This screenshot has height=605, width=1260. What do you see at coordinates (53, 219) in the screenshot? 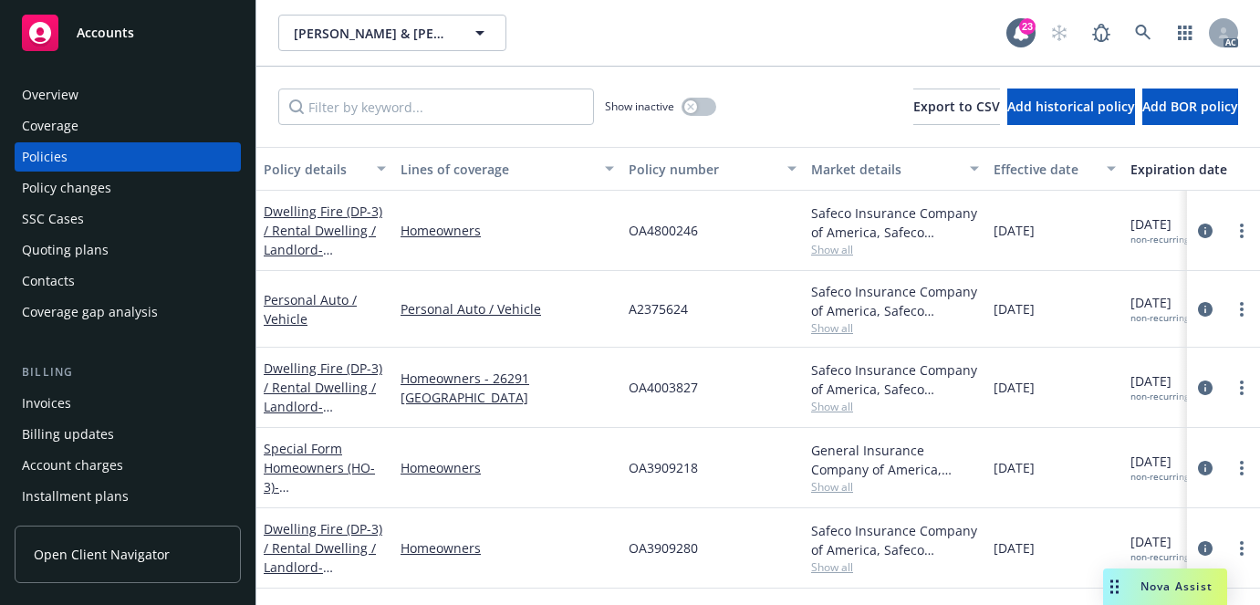
I see `div: SSC Cases` at bounding box center [53, 219].